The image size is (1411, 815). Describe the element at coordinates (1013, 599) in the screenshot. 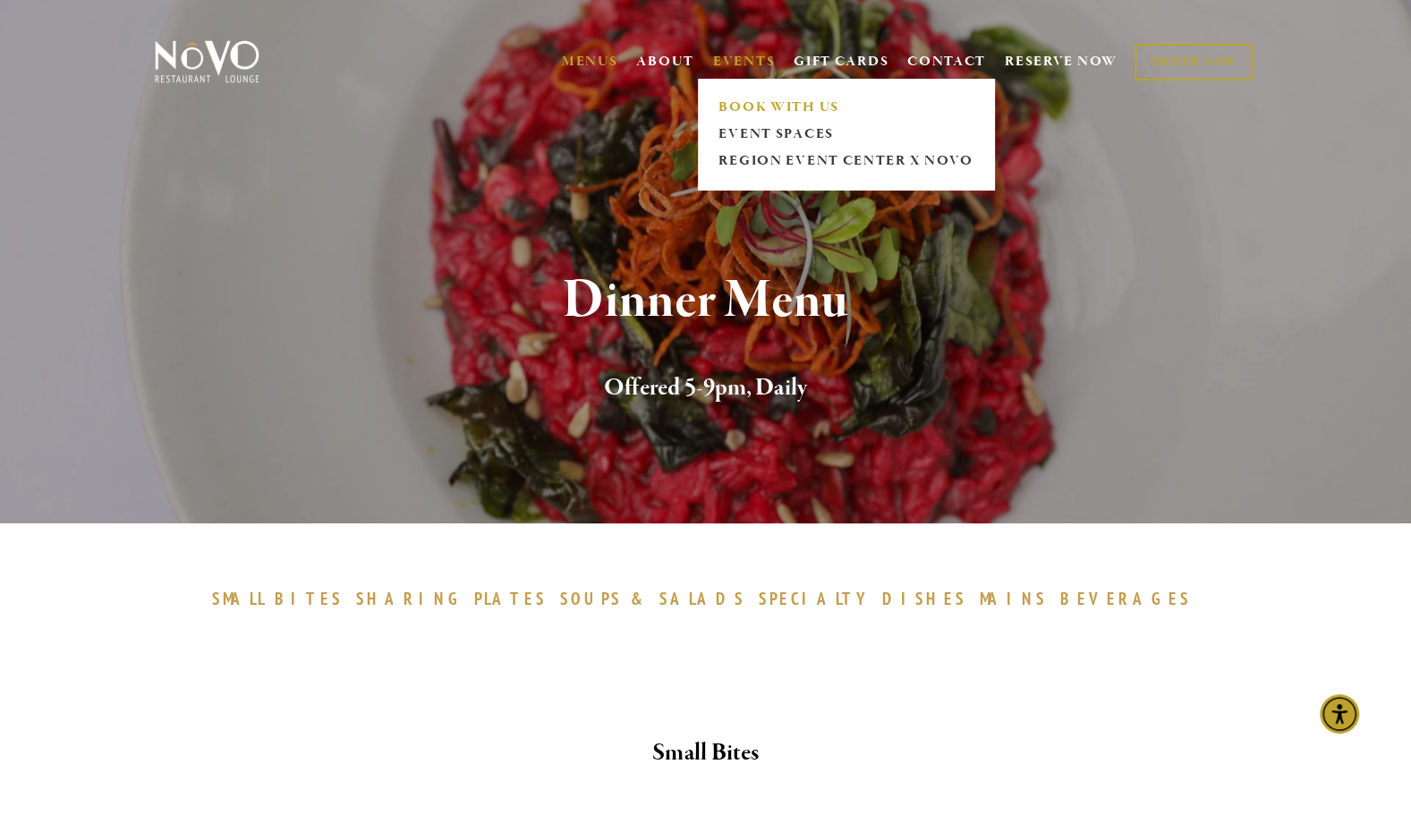

I see `span: MAINS` at that location.